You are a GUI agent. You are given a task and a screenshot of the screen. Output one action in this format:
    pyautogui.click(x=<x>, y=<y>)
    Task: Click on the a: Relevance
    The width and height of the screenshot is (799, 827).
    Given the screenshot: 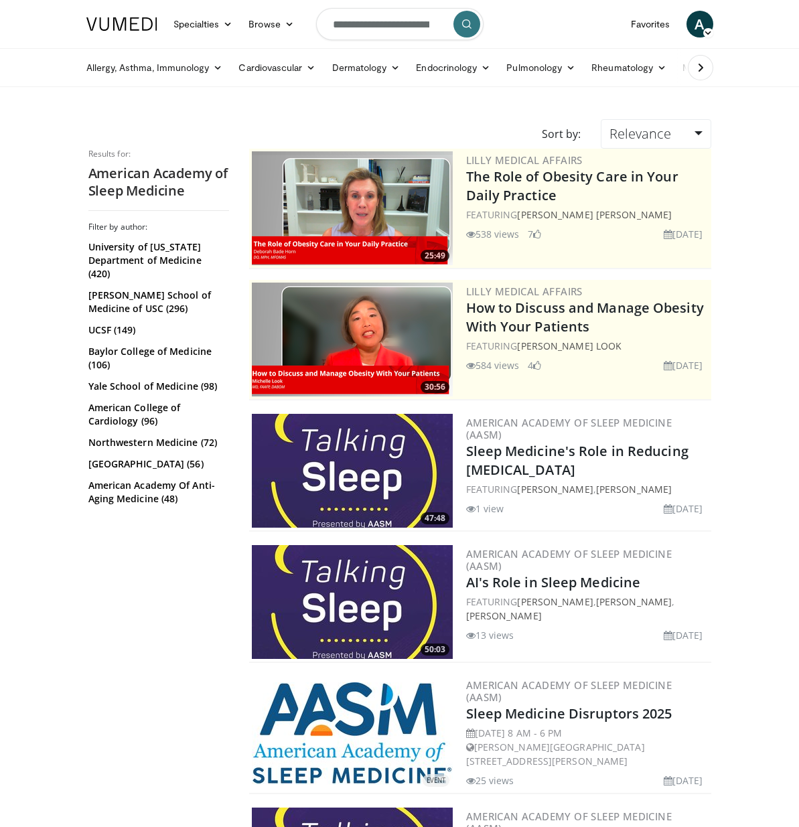 What is the action you would take?
    pyautogui.click(x=656, y=134)
    